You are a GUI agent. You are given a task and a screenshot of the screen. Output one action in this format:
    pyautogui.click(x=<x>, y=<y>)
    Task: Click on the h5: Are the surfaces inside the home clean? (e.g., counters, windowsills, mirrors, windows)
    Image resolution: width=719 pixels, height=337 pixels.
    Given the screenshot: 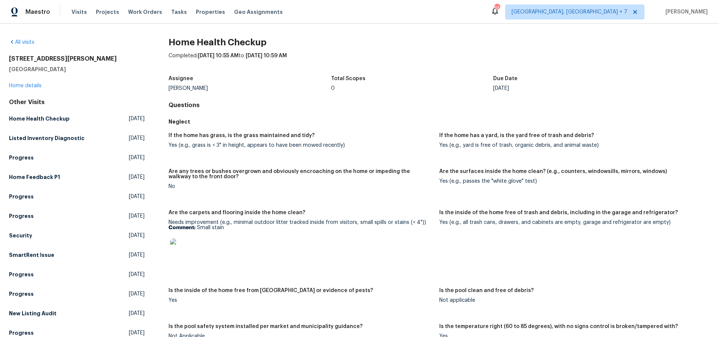 What is the action you would take?
    pyautogui.click(x=553, y=172)
    